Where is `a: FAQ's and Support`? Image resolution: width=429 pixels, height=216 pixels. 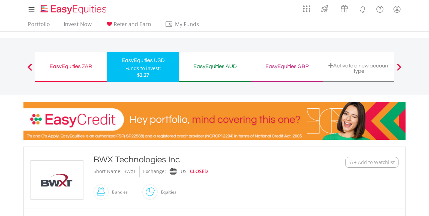 a: FAQ's and Support is located at coordinates (380, 8).